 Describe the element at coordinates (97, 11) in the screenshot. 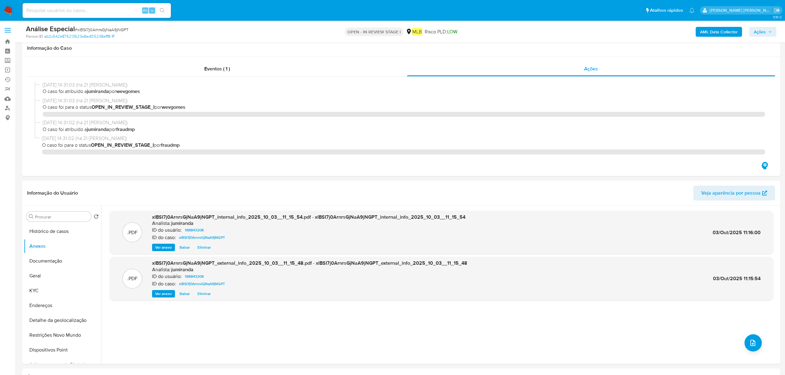

I see `input: Pesquise usuários ou casos...` at that location.